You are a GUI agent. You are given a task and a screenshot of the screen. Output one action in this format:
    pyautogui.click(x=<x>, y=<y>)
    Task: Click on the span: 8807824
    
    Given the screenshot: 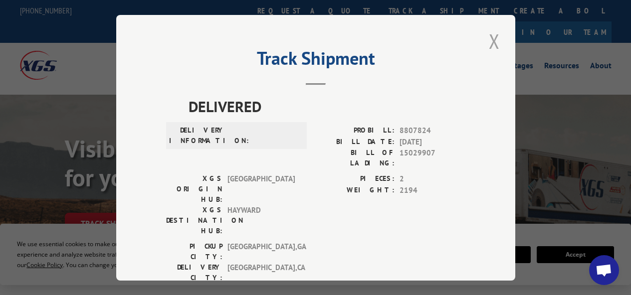 What is the action you would take?
    pyautogui.click(x=433, y=131)
    